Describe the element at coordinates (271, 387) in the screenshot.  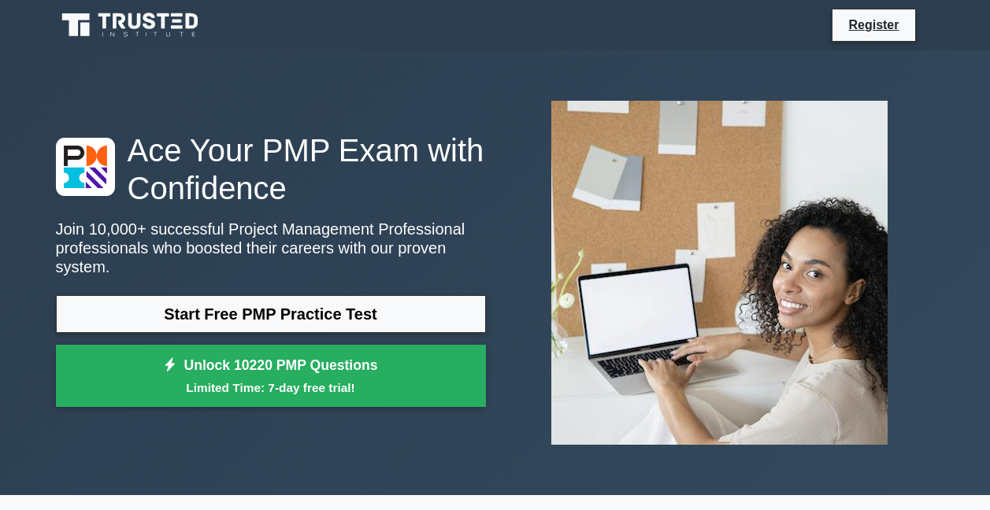
I see `small: Limited Time: 7-day free trial!` at that location.